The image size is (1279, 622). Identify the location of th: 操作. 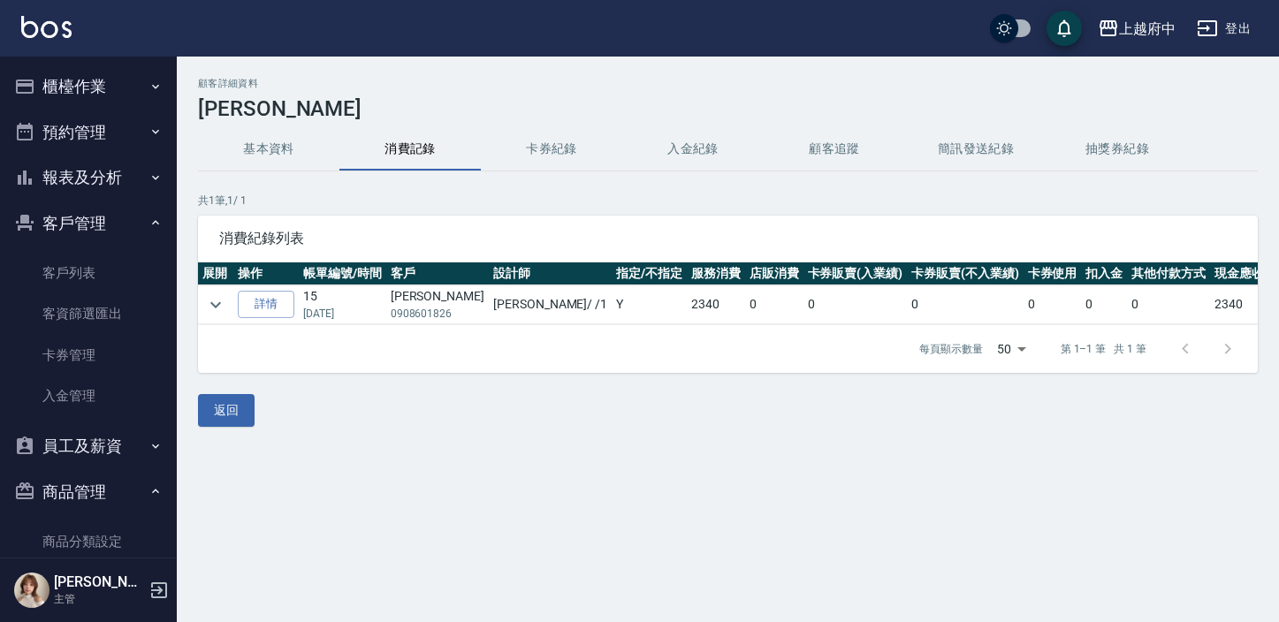
(266, 274).